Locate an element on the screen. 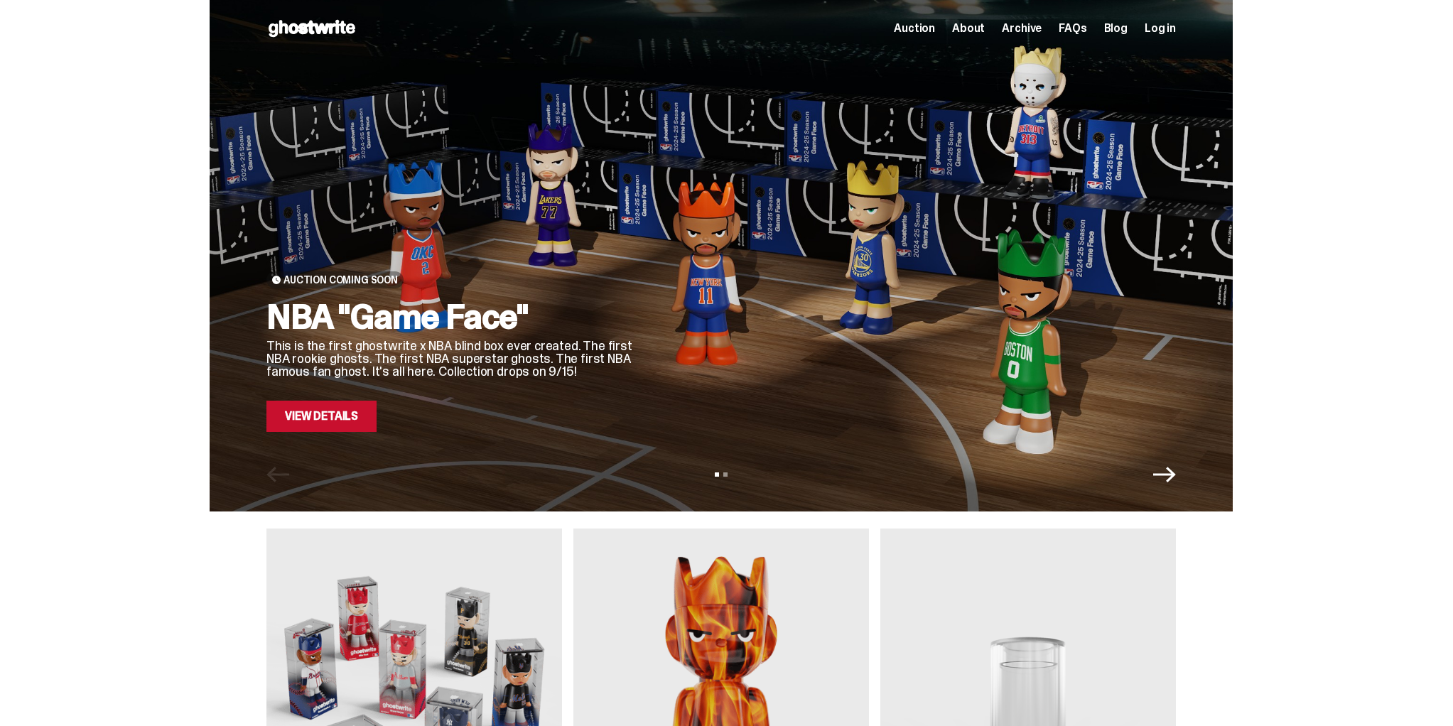 This screenshot has width=1453, height=726. span: Archive is located at coordinates (1022, 28).